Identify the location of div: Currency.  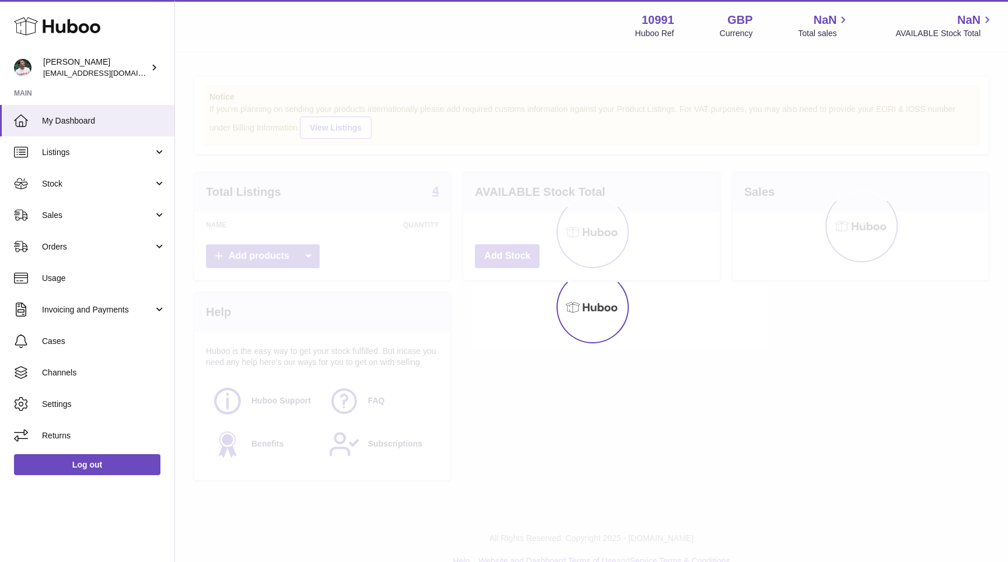
(736, 33).